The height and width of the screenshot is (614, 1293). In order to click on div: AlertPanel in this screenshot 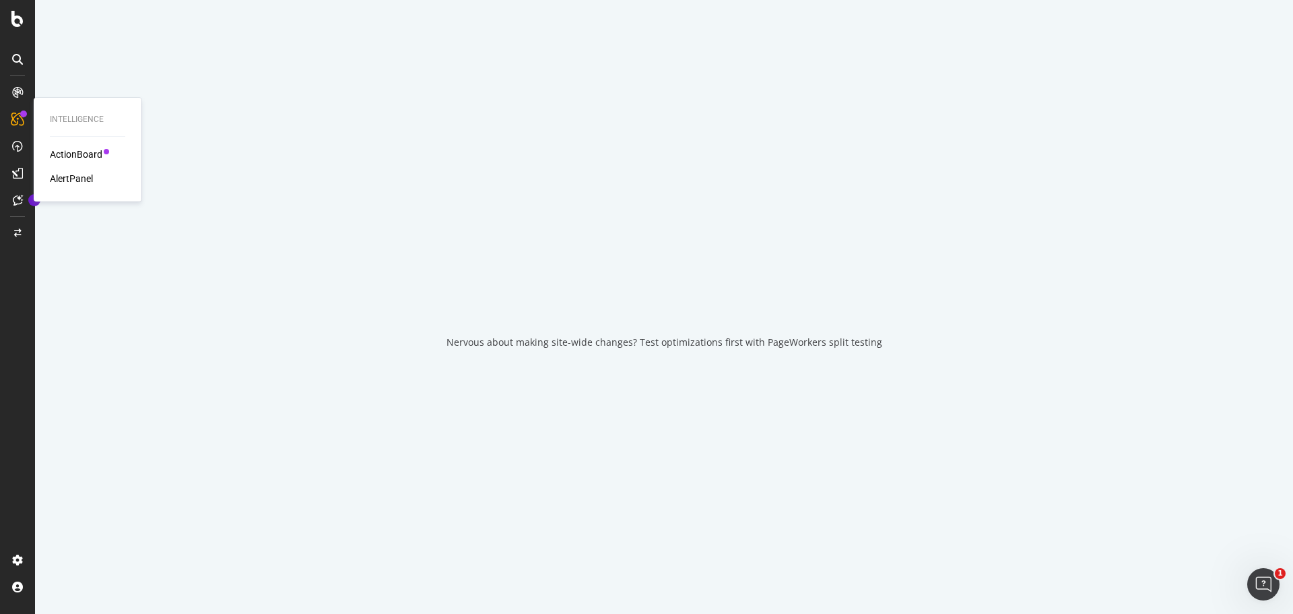, I will do `click(71, 179)`.